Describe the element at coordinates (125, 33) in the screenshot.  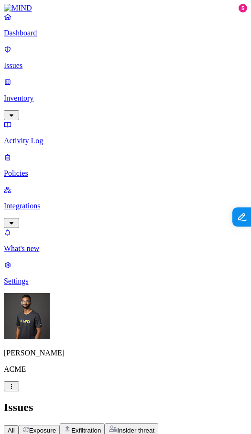
I see `p: Dashboard` at that location.